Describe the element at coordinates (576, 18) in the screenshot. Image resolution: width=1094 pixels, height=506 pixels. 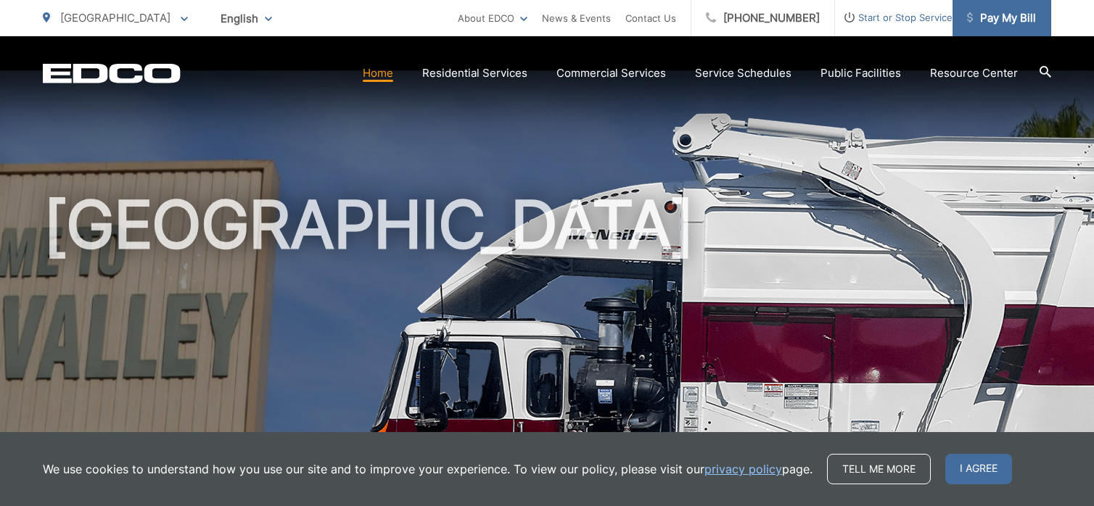
I see `a: News & Events` at that location.